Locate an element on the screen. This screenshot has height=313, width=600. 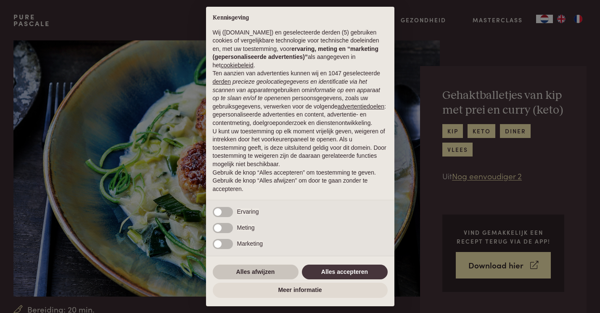
p: U kunt uw toestemming op elk moment vrijelijk geven, weigeren of intrekken door het voorkeurenpan... is located at coordinates (300, 148).